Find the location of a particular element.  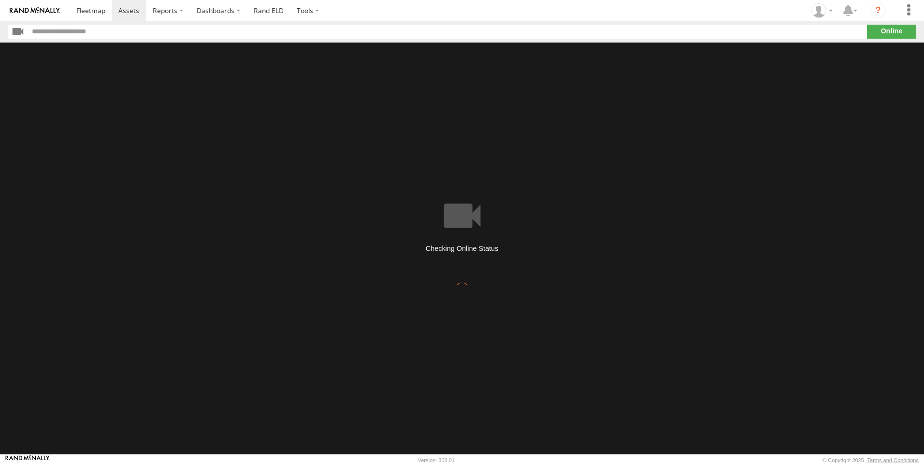

div: Norma Casillas is located at coordinates (822, 11).